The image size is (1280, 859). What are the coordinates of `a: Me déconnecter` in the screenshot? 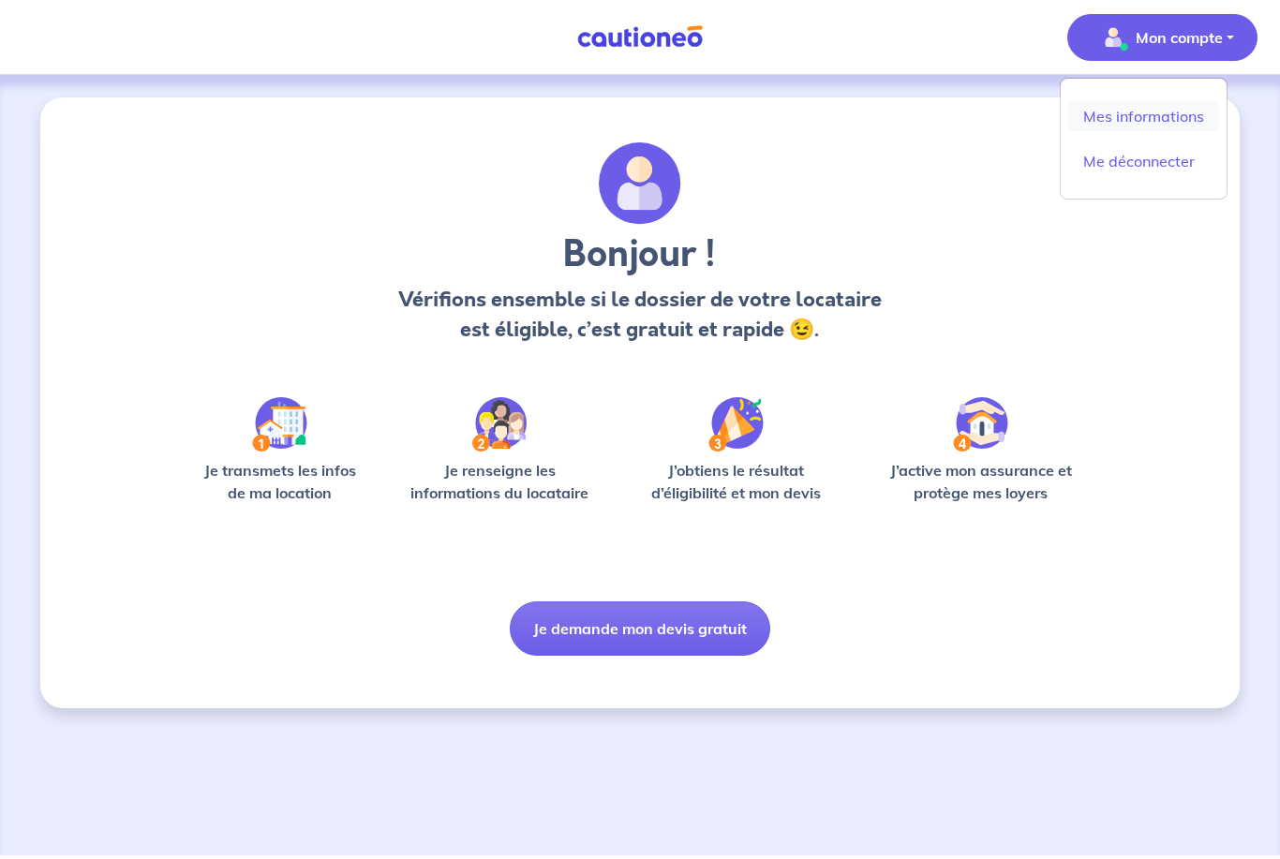 It's located at (1143, 161).